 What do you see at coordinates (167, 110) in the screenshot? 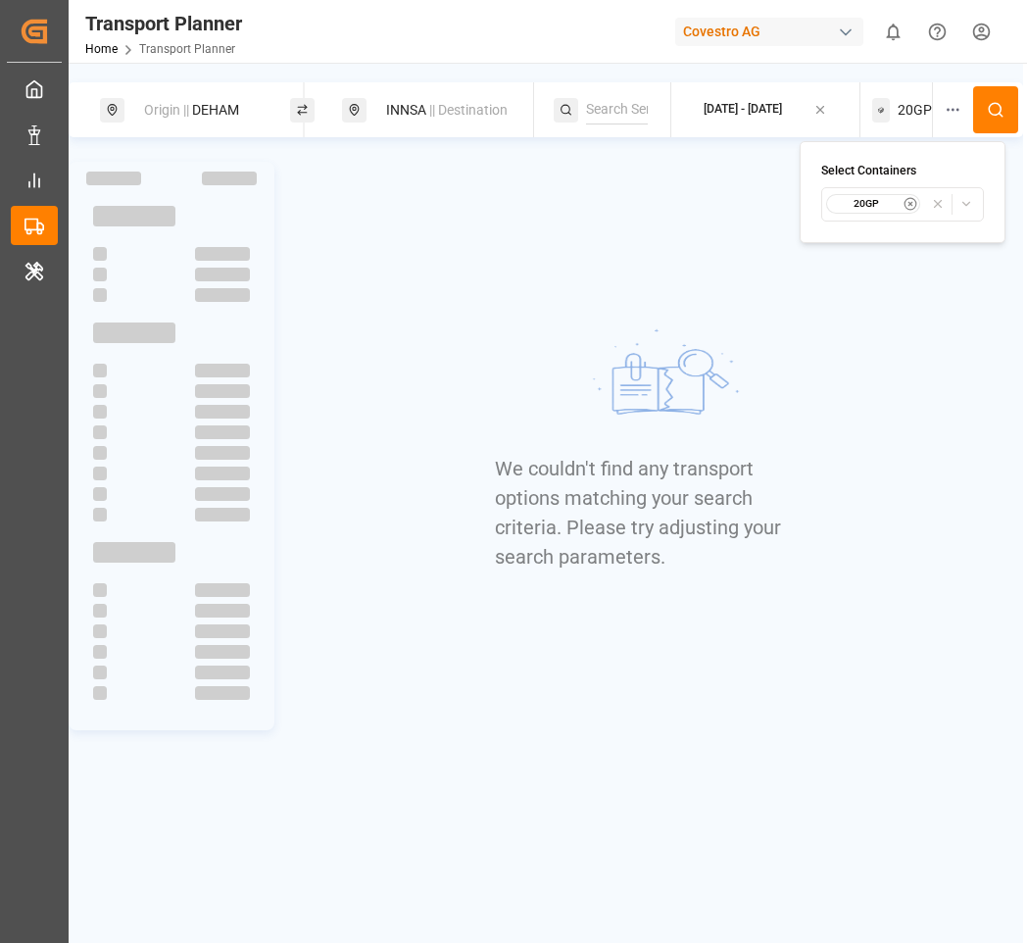
I see `span: Origin ||` at bounding box center [167, 110].